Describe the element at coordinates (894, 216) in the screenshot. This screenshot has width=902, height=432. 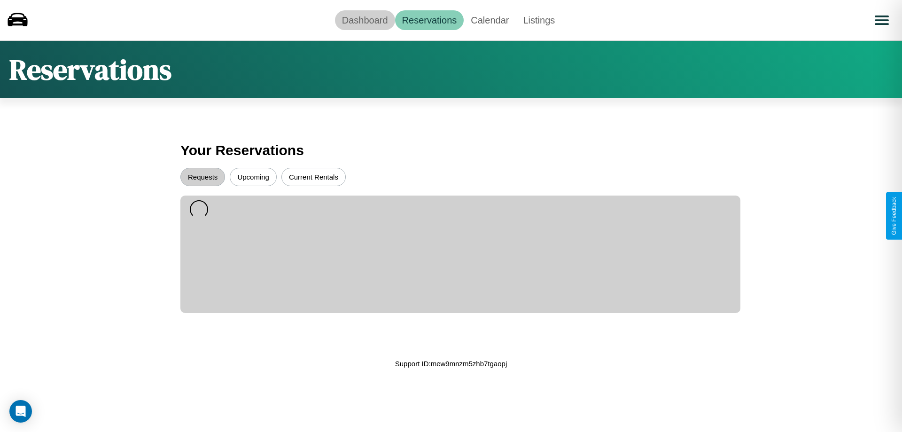
I see `div: Give Feedback` at that location.